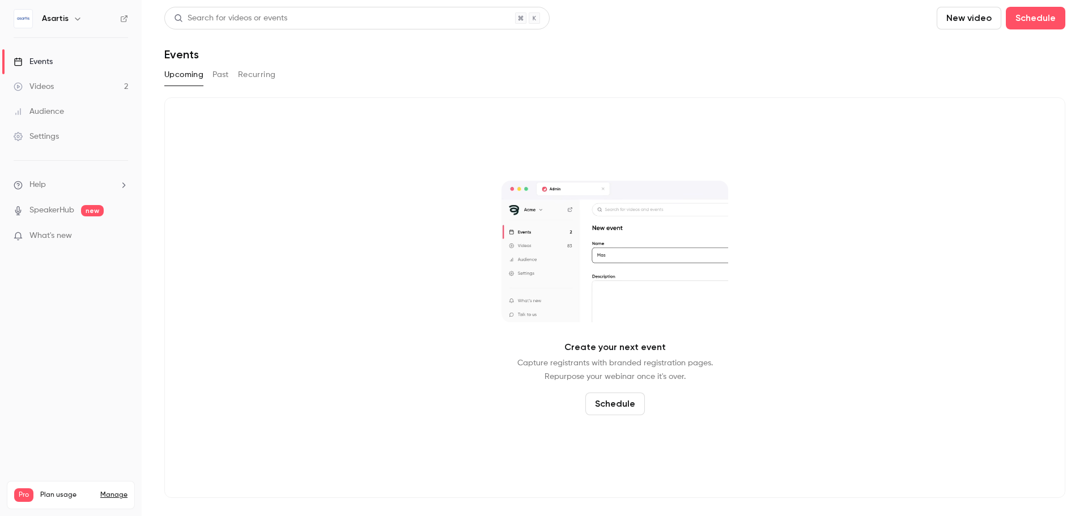 The width and height of the screenshot is (1088, 516). Describe the element at coordinates (231, 18) in the screenshot. I see `div: Search for videos or events` at that location.